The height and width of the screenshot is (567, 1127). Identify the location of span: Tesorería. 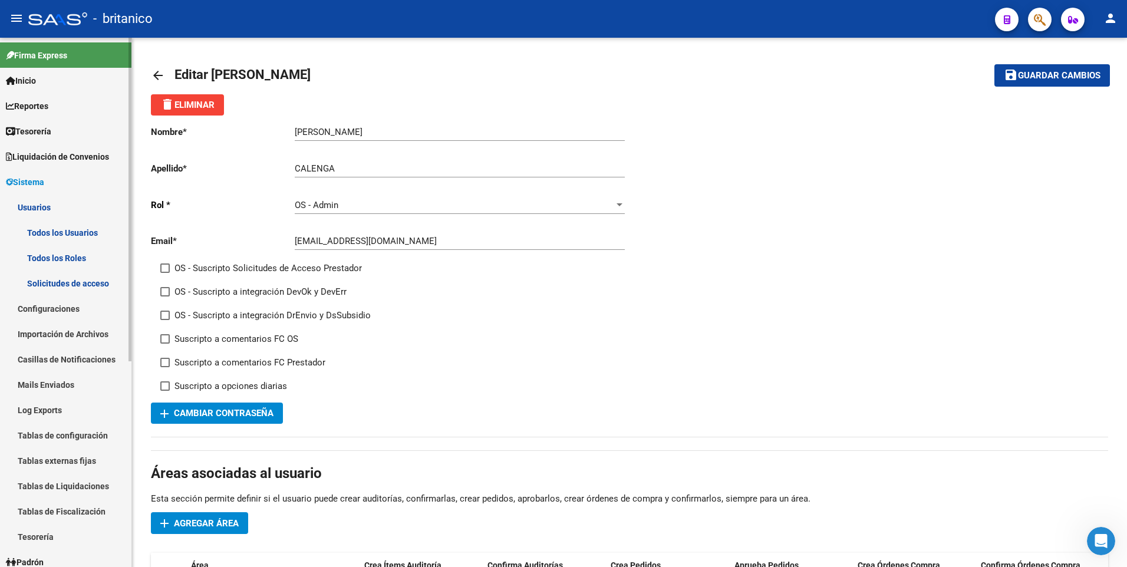
(28, 131).